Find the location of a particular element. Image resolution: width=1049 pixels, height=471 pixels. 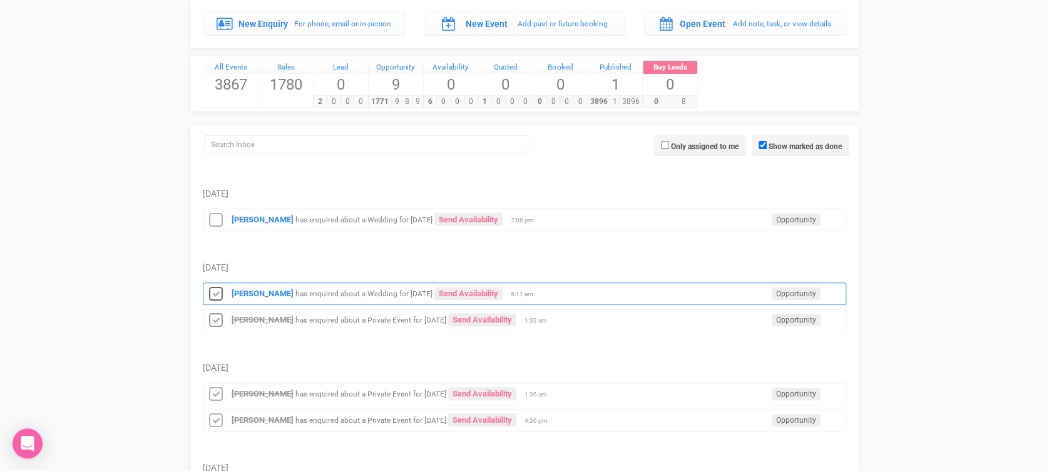

label: Only assigned to me is located at coordinates (705, 146).